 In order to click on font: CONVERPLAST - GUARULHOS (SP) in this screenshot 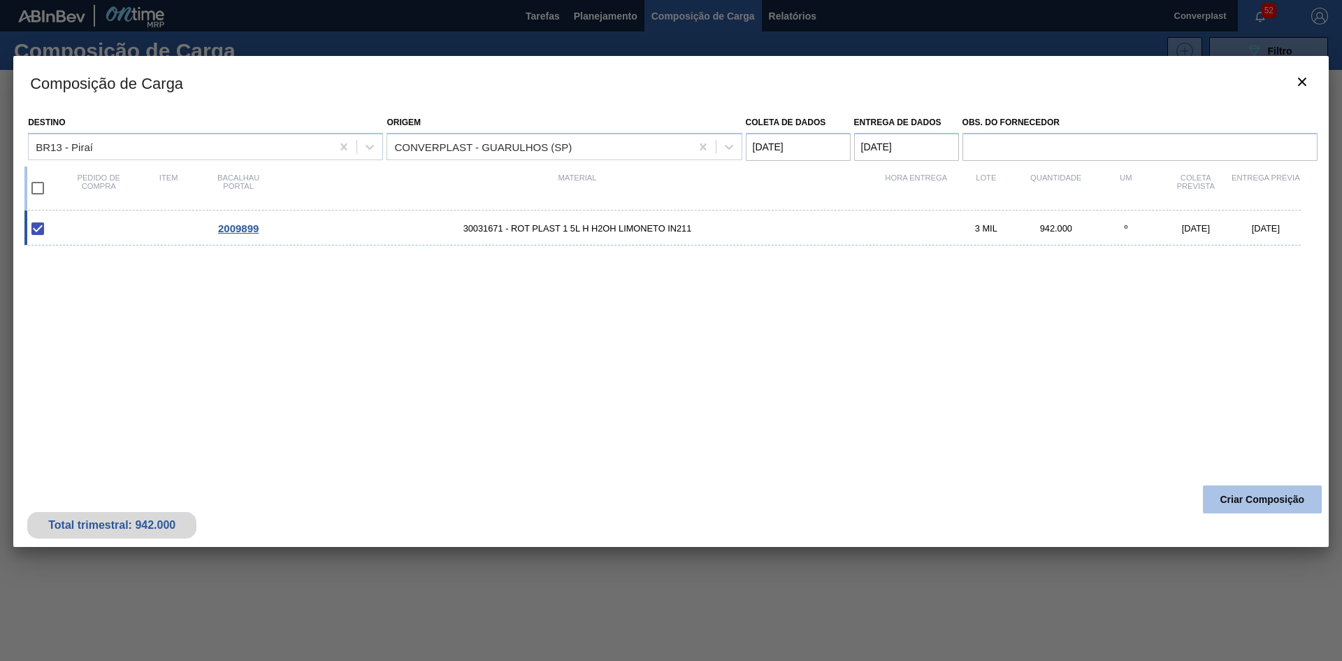, I will do `click(483, 146)`.